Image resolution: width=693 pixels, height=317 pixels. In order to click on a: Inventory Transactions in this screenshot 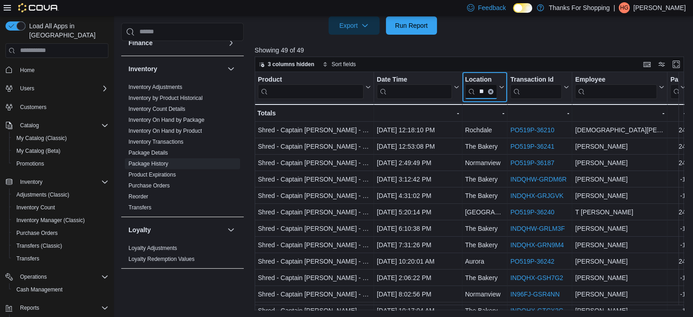, I will do `click(156, 142)`.